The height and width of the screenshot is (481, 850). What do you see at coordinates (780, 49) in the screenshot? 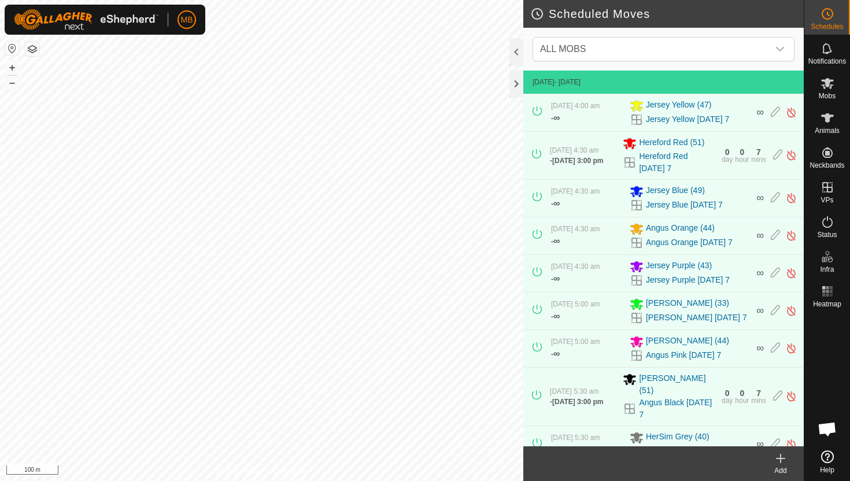
I see `div: dropdown trigger` at bounding box center [780, 49].